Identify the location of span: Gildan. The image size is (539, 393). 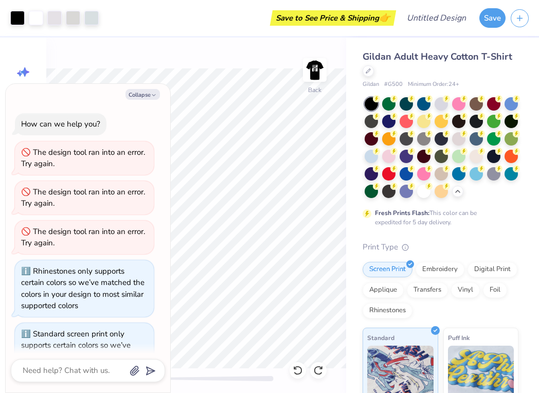
(371, 84).